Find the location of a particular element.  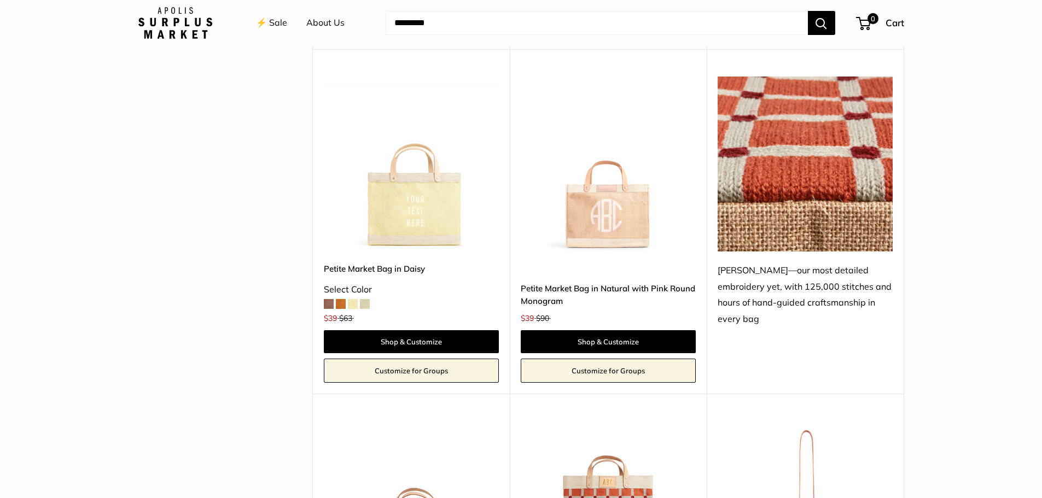

a: Petite Market Bag in DaisyPetite Market Bag in Daisy is located at coordinates (411, 164).